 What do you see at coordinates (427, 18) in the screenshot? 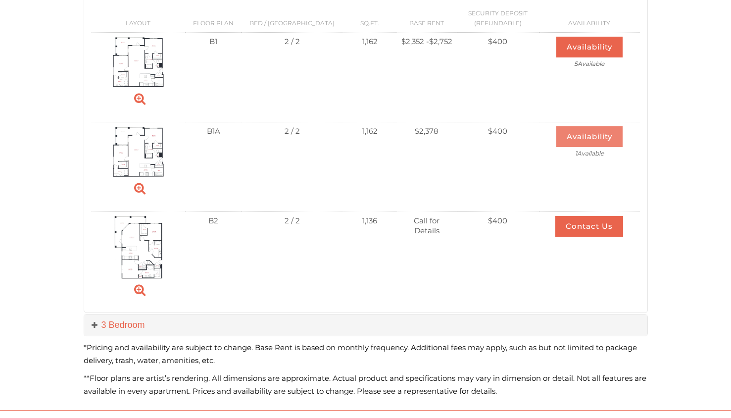
I see `th: Base Rent` at bounding box center [427, 18].